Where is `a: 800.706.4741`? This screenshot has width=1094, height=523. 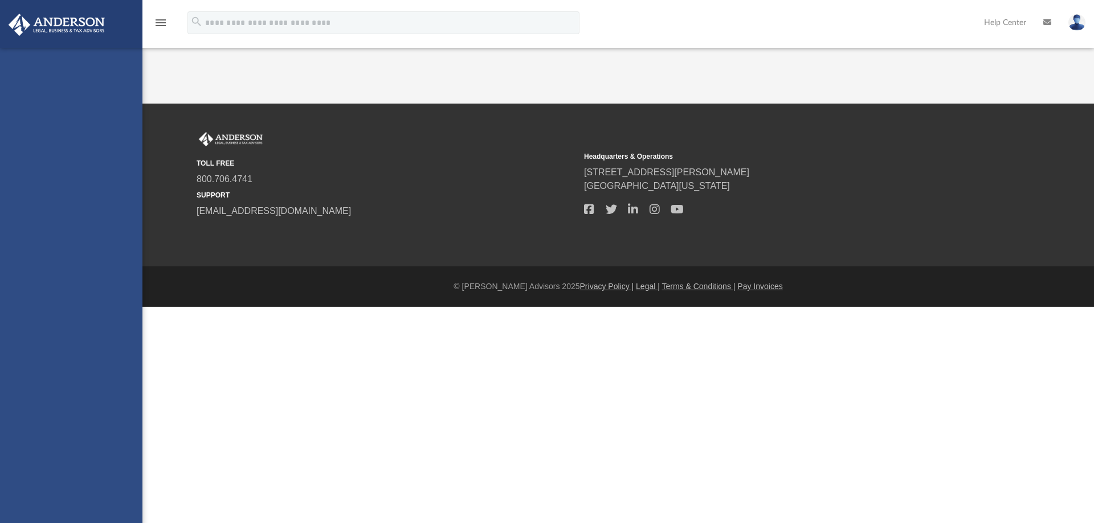 a: 800.706.4741 is located at coordinates (224, 179).